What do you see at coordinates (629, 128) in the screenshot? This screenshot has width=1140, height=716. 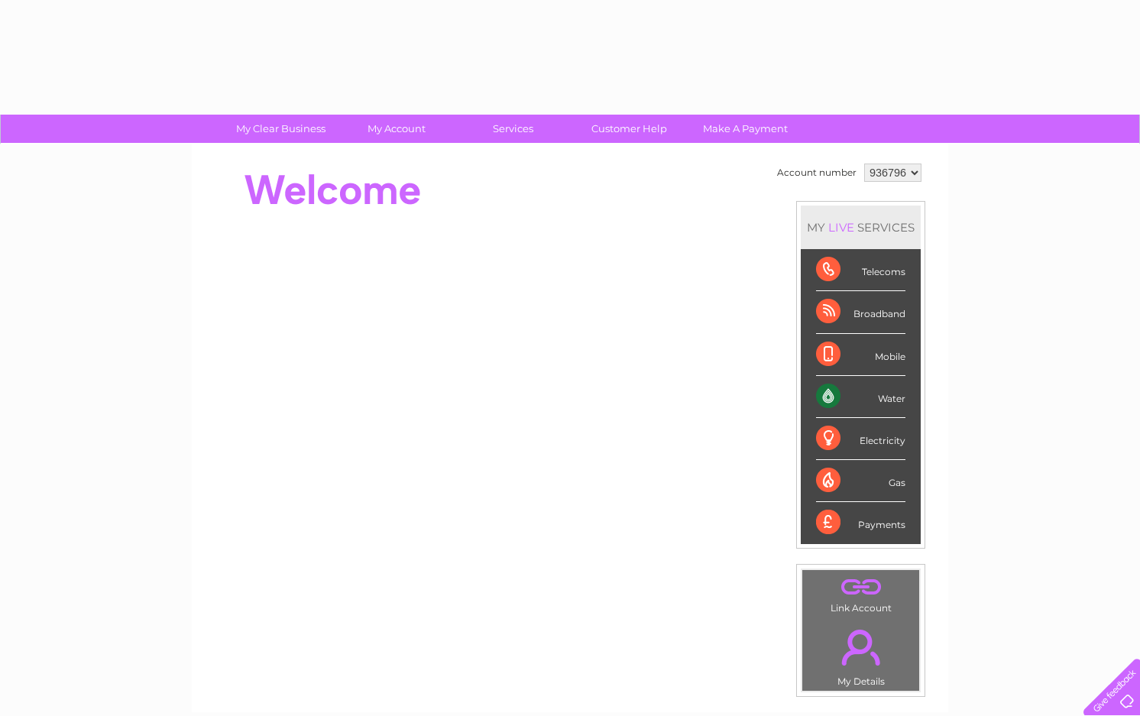 I see `a: Customer Help` at bounding box center [629, 128].